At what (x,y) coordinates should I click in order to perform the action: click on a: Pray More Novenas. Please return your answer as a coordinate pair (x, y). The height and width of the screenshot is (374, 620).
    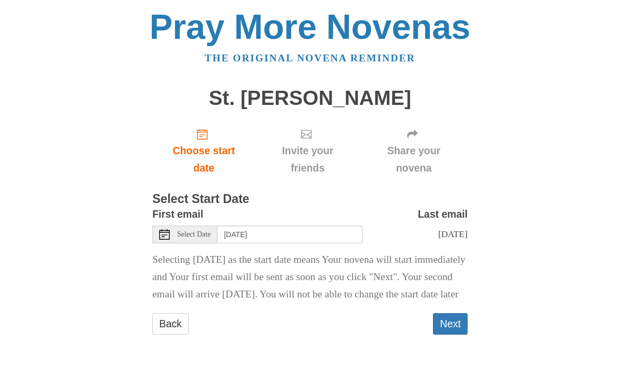
    Looking at the image, I should click on (310, 27).